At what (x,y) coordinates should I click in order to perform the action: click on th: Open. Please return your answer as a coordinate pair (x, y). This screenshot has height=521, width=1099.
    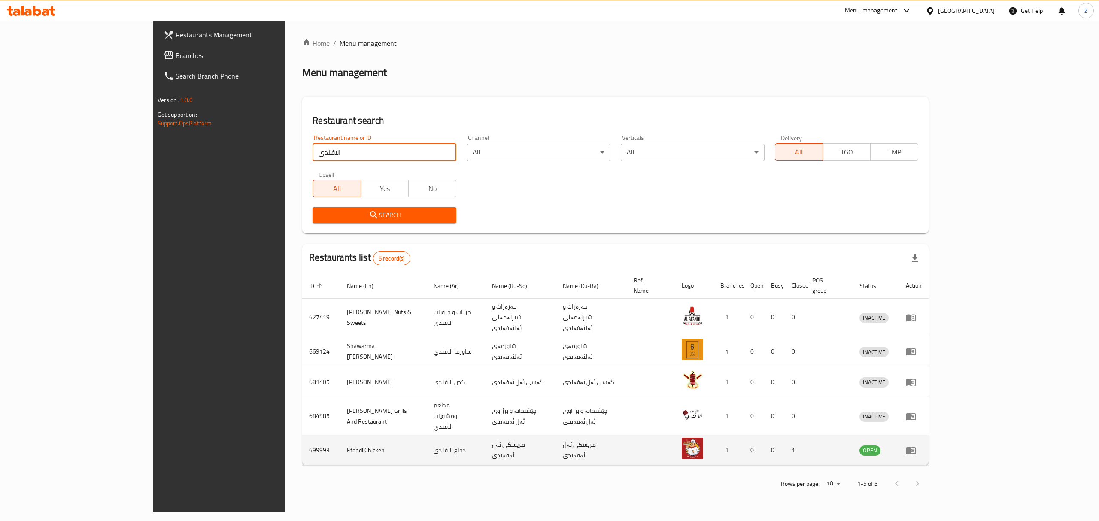
    Looking at the image, I should click on (754, 286).